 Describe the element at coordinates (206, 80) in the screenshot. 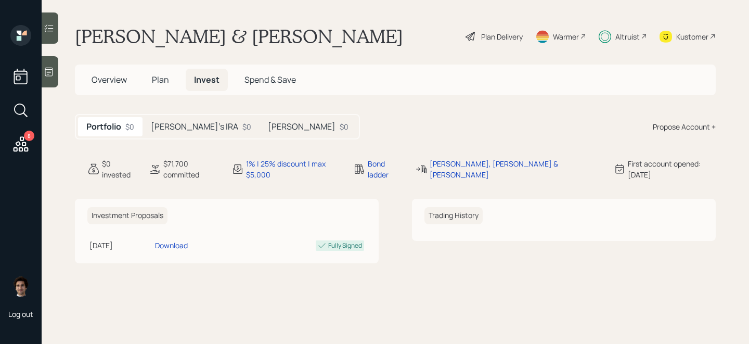

I see `span: Invest` at that location.